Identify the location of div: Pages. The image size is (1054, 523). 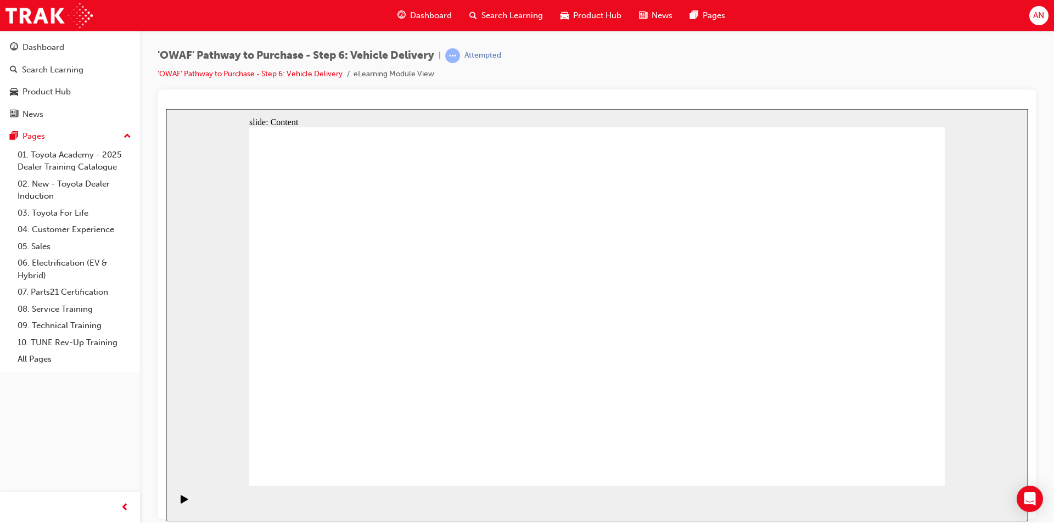
(33, 136).